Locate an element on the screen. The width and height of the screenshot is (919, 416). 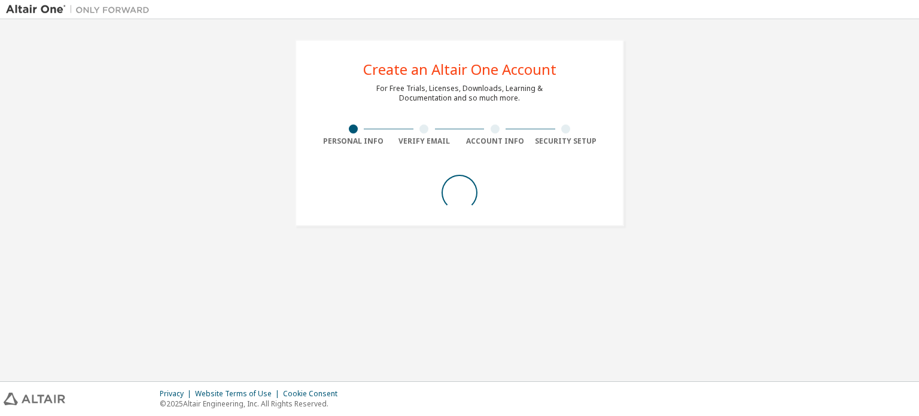
div: Security Setup is located at coordinates (566, 141).